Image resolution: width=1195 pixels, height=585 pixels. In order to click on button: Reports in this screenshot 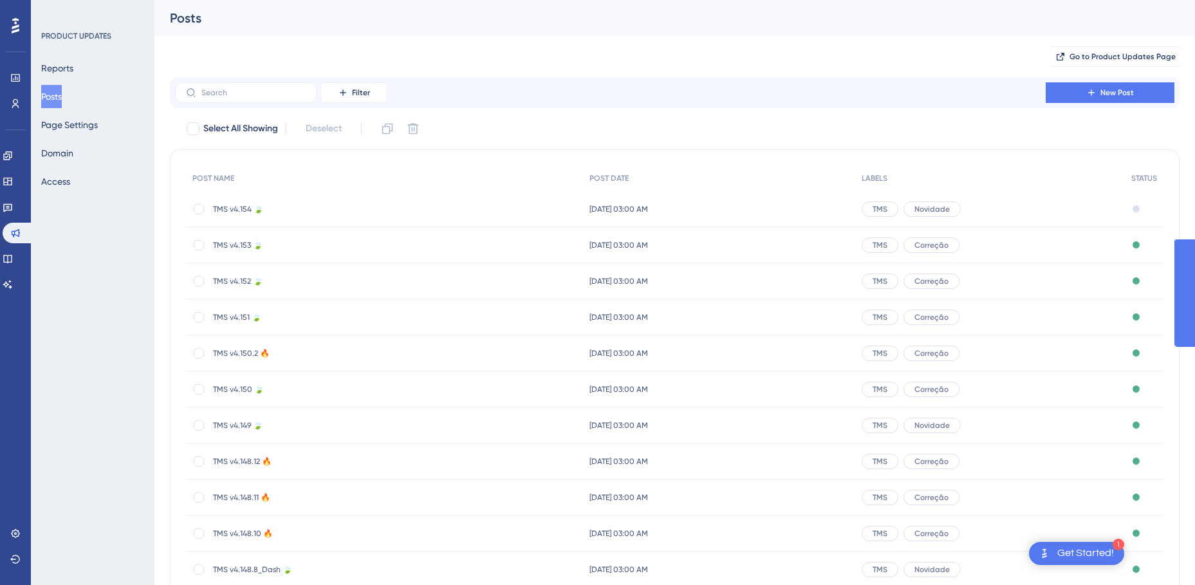, I will do `click(57, 68)`.